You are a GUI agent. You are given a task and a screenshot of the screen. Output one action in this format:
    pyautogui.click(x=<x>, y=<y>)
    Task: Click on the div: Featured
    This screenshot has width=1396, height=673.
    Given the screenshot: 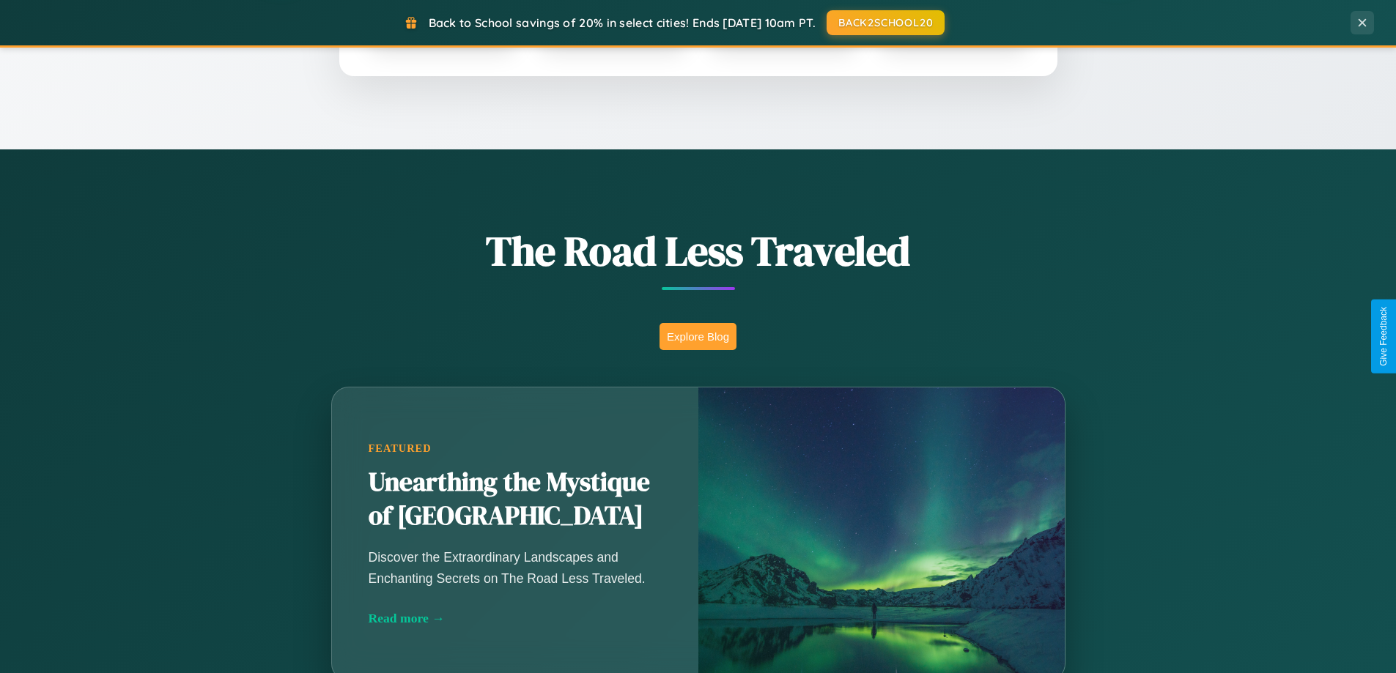 What is the action you would take?
    pyautogui.click(x=515, y=448)
    